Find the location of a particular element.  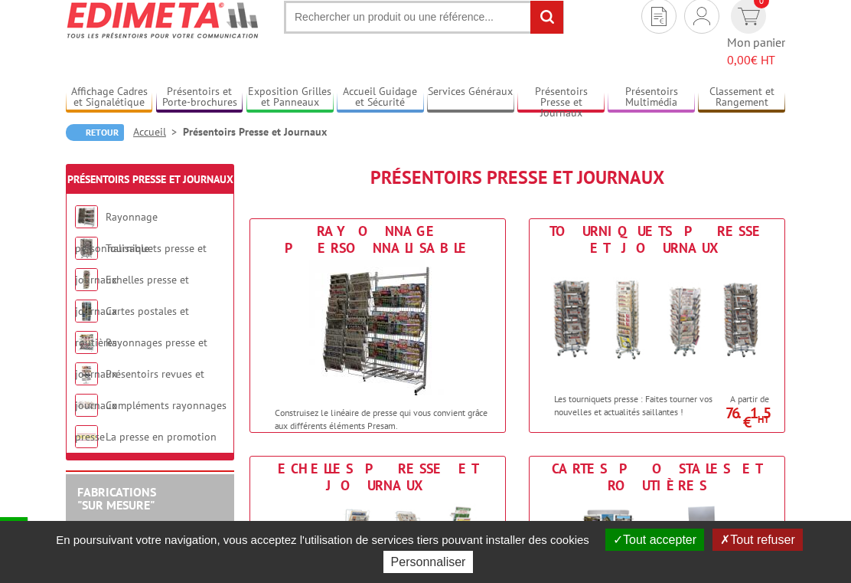

a: Tourniquets presse et journaux is located at coordinates (141, 263).